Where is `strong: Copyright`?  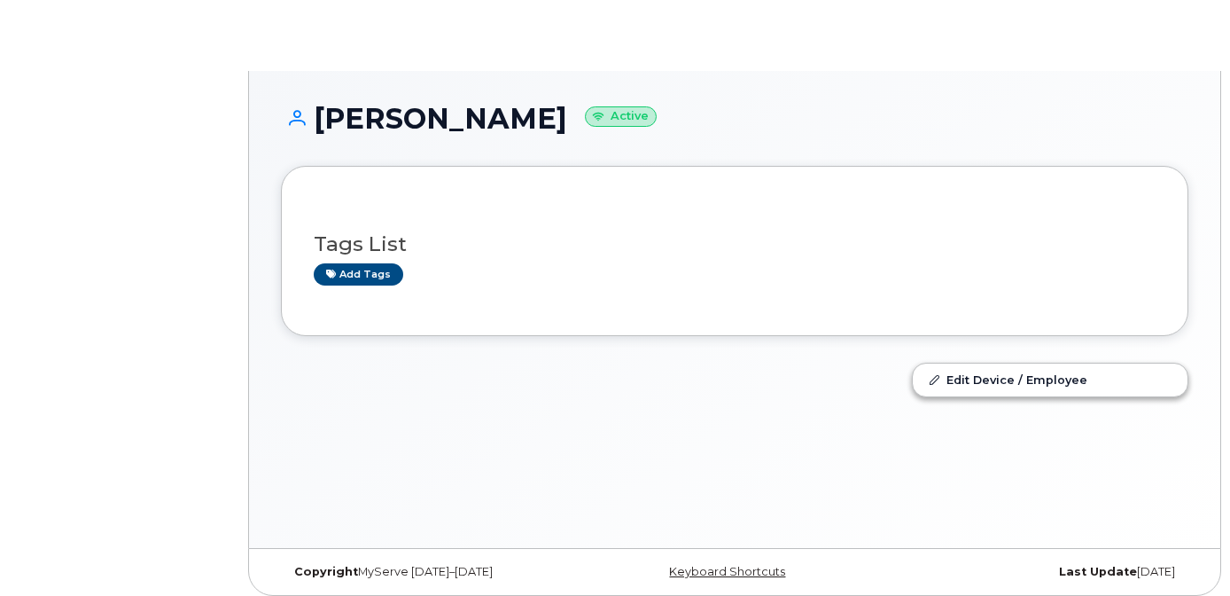 strong: Copyright is located at coordinates (326, 571).